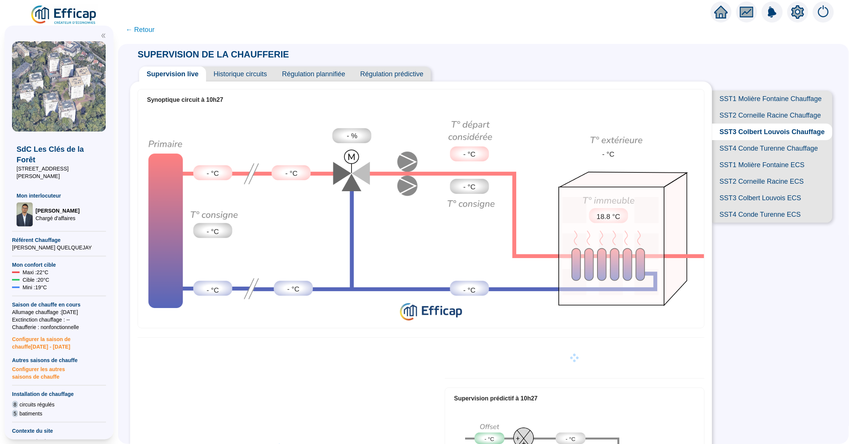 The image size is (849, 444). What do you see at coordinates (35, 273) in the screenshot?
I see `span: Maxi : 22 °C` at bounding box center [35, 273].